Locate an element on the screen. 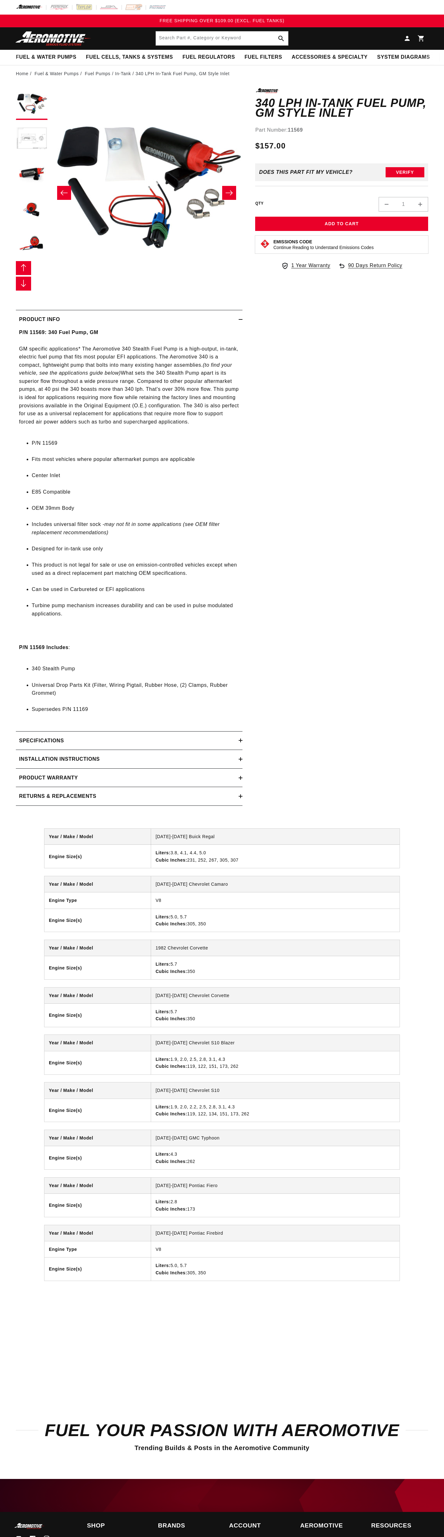 The image size is (444, 1537). span: Accessories & Specialty is located at coordinates (329, 57).